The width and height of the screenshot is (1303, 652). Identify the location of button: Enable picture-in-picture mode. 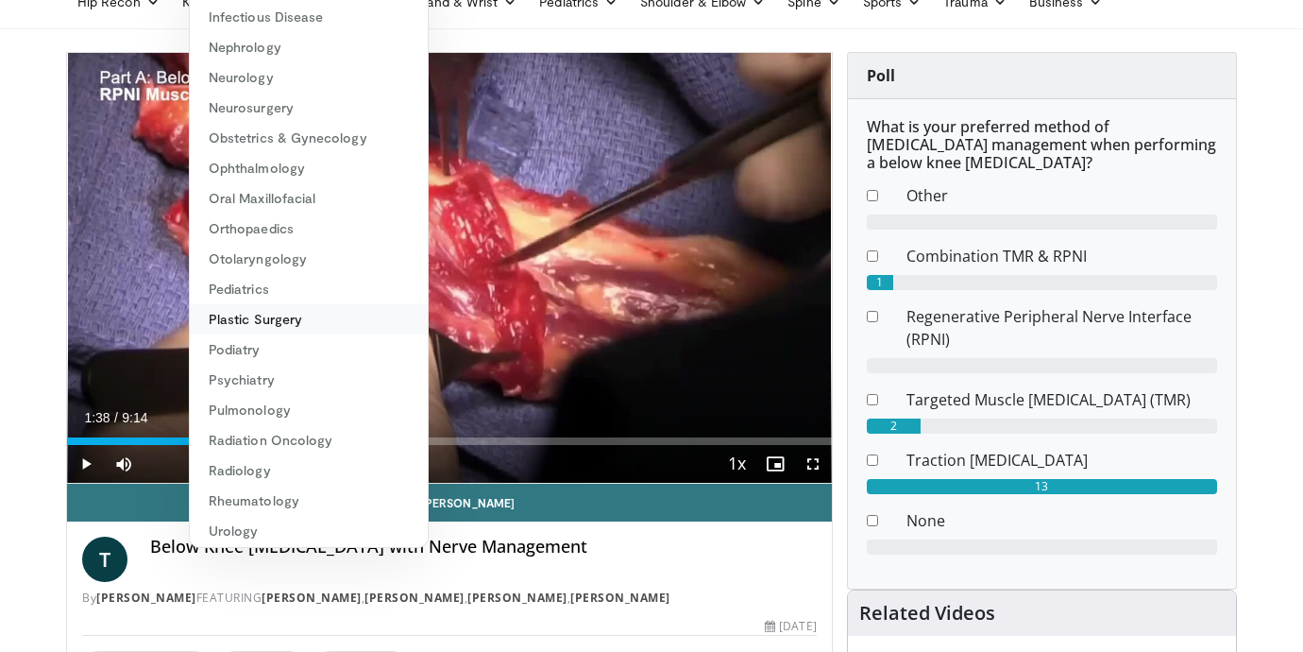
(775, 464).